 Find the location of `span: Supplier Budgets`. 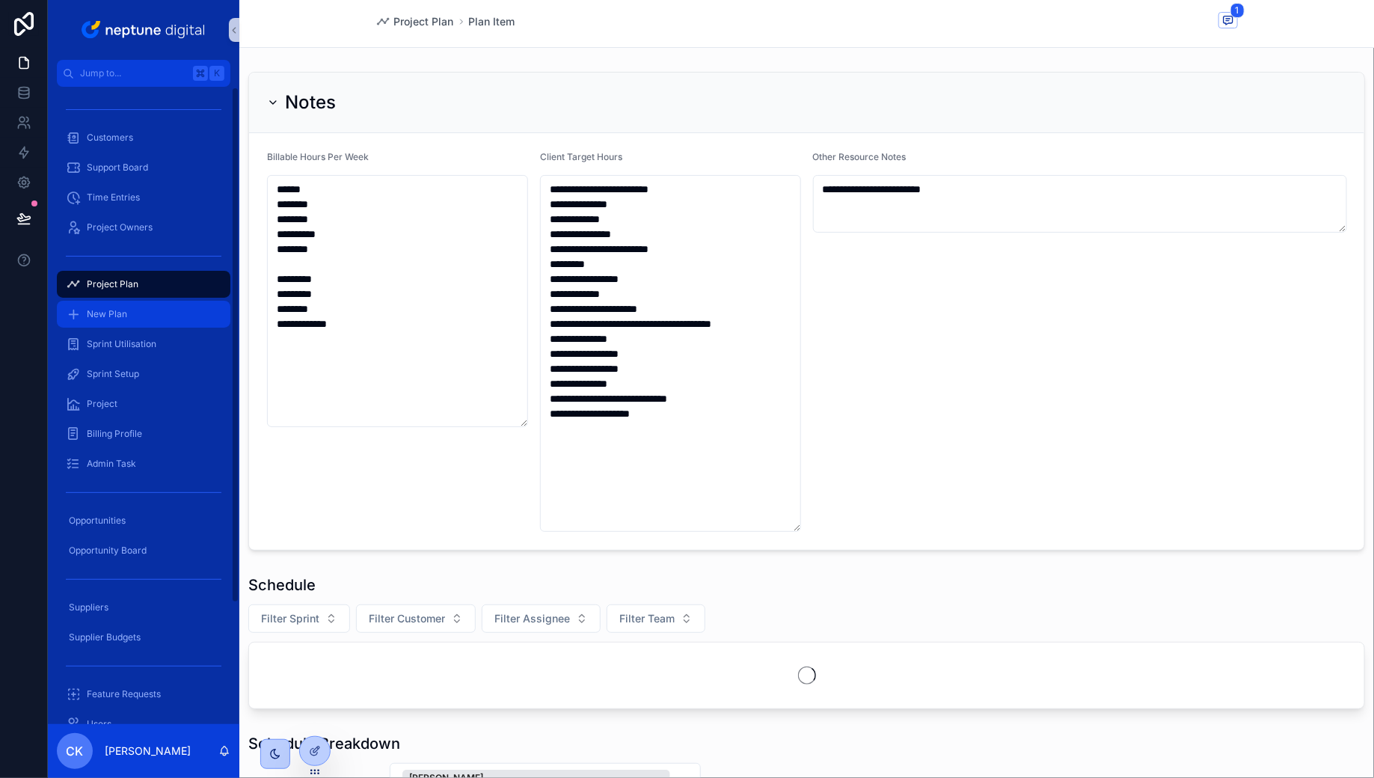

span: Supplier Budgets is located at coordinates (105, 637).